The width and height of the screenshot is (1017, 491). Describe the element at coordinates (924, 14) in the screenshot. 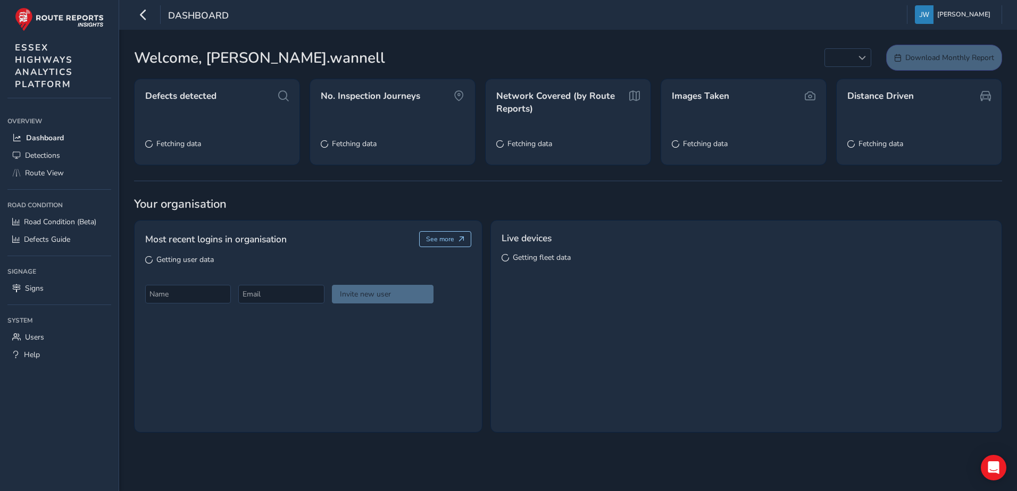

I see `img: diamond-layout` at that location.